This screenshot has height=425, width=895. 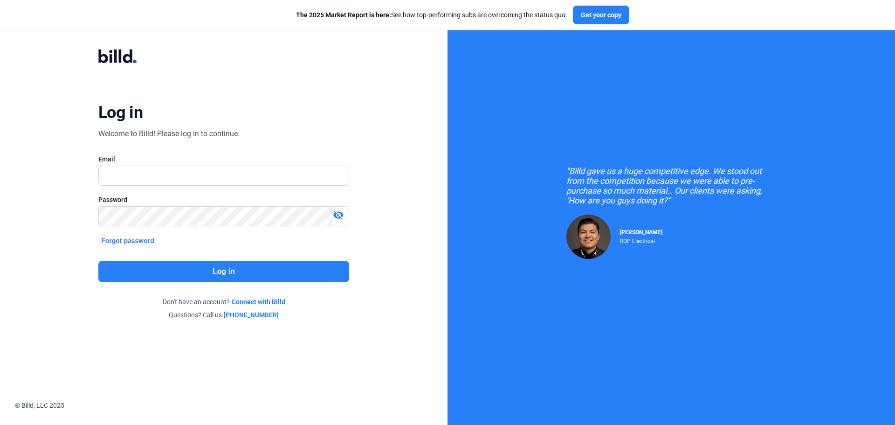 I want to click on div: Email, so click(x=224, y=159).